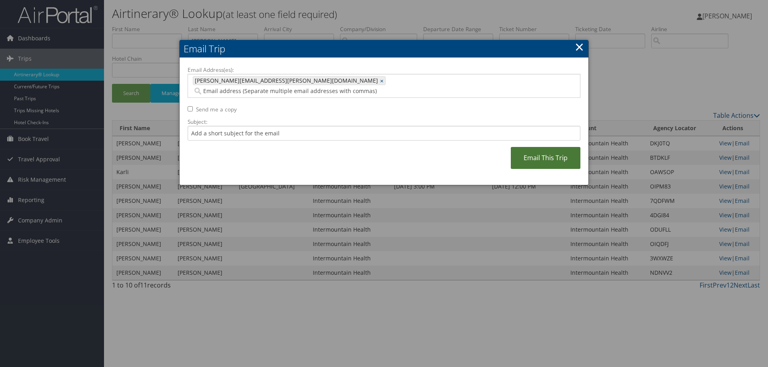 Image resolution: width=768 pixels, height=367 pixels. I want to click on a: Email This Trip, so click(545, 158).